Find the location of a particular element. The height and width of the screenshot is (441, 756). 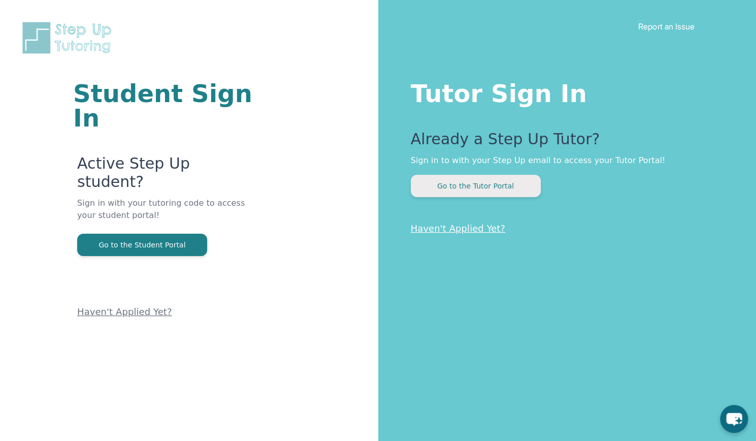

button: Go to the Tutor Portal is located at coordinates (476, 186).